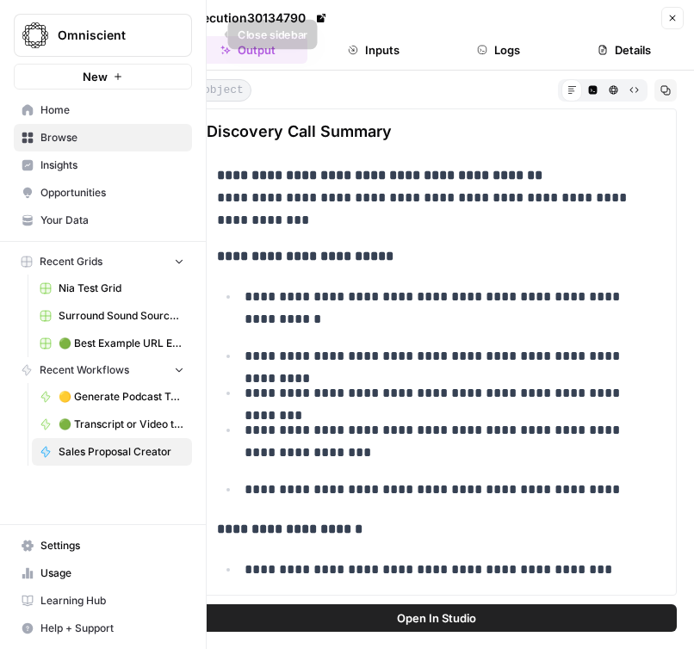 This screenshot has height=649, width=694. What do you see at coordinates (121, 452) in the screenshot?
I see `span: Sales Proposal Creator` at bounding box center [121, 452].